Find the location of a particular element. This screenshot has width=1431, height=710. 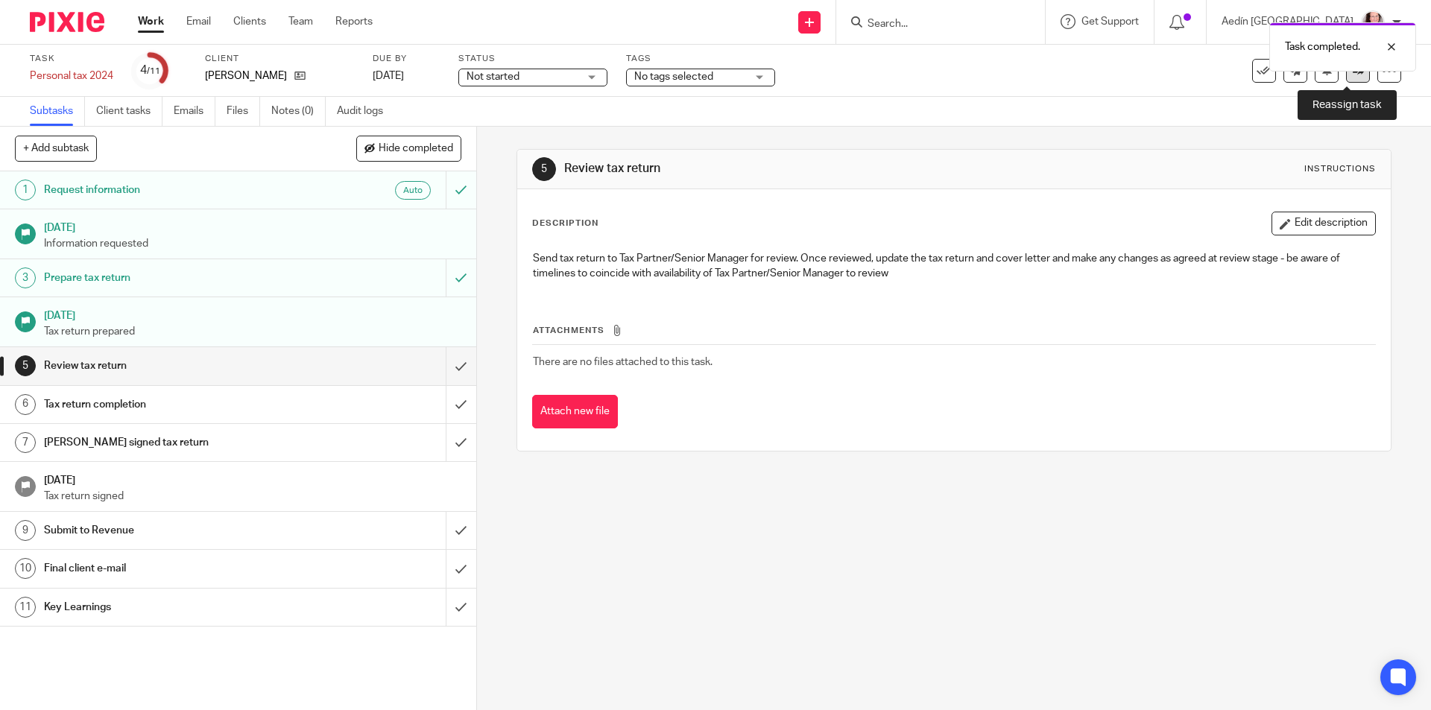

div: 6 is located at coordinates (25, 405).